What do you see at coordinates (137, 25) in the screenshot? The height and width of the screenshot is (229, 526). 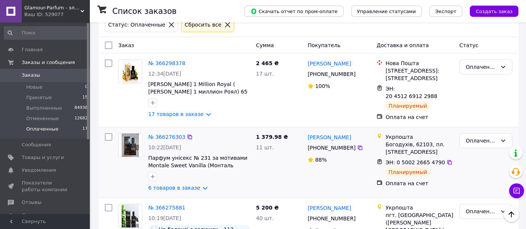 I see `div: Статус: Оплаченные` at bounding box center [137, 25].